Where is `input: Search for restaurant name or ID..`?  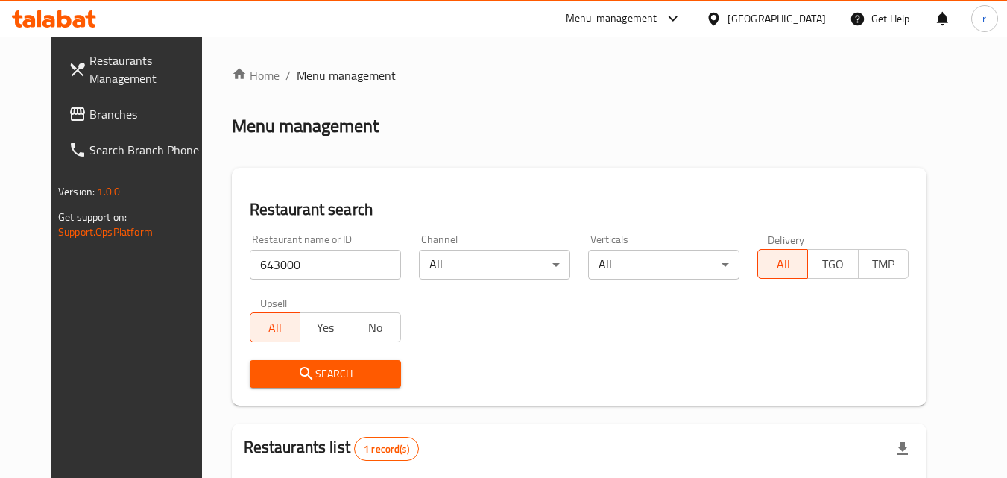
input: Search for restaurant name or ID.. is located at coordinates (325, 265).